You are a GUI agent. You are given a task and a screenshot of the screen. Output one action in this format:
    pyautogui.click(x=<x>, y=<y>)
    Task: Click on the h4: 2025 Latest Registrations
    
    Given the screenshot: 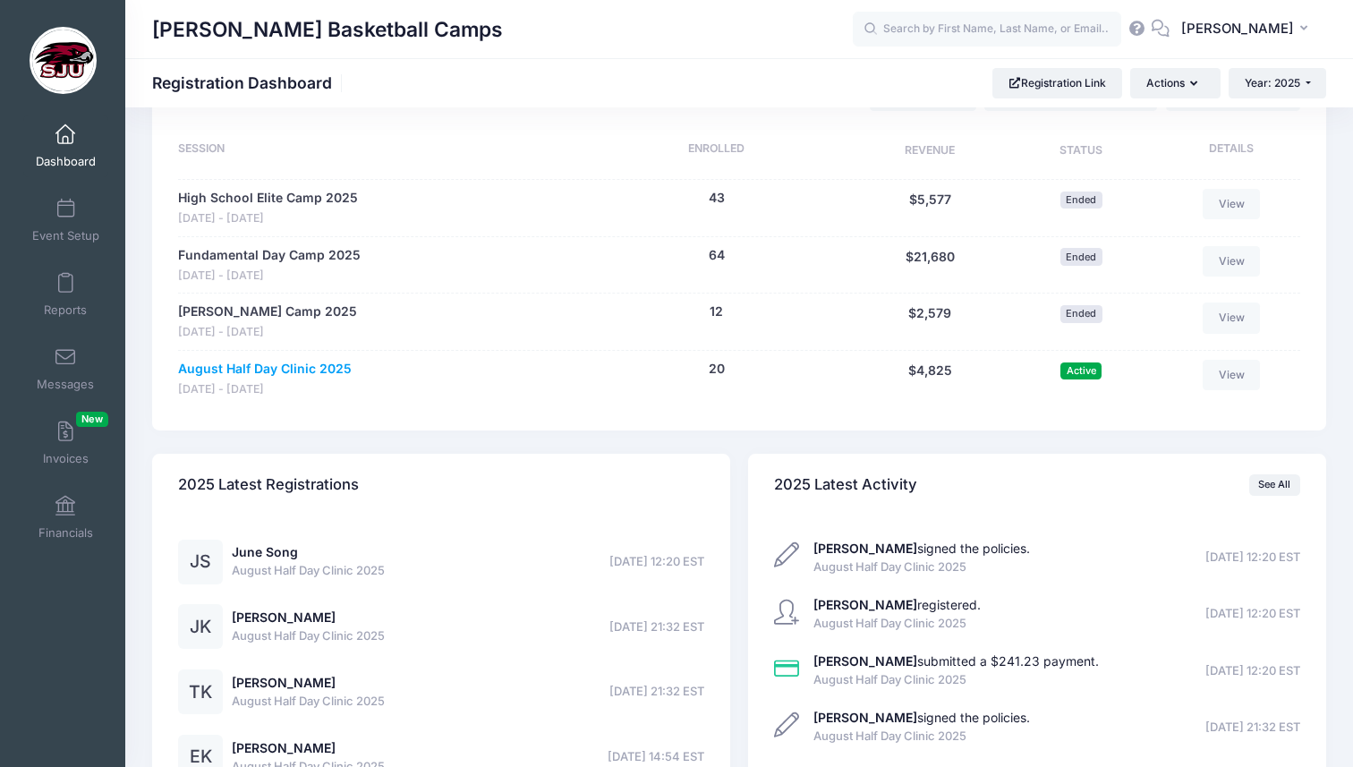 What is the action you would take?
    pyautogui.click(x=268, y=484)
    